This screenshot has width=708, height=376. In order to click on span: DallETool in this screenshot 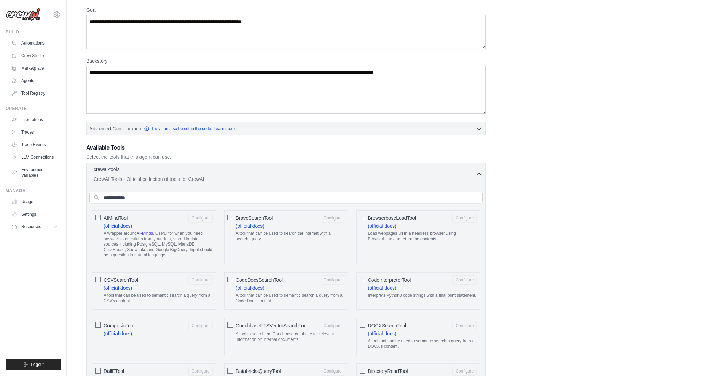, I will do `click(114, 371)`.